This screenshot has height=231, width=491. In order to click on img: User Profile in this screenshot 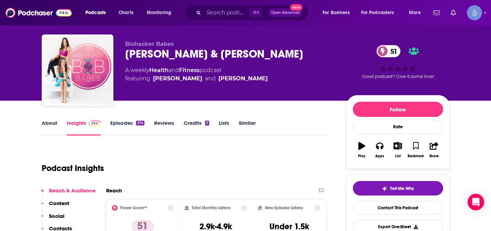, I will do `click(474, 13)`.